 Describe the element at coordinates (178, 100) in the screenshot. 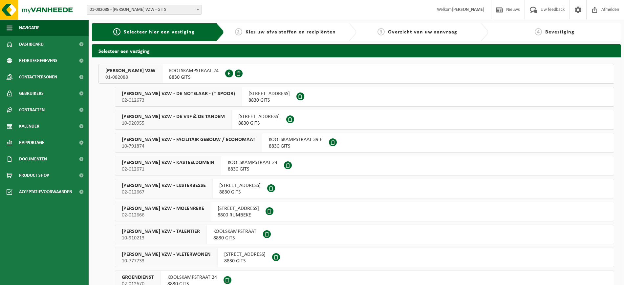

I see `span: 02-012673` at that location.